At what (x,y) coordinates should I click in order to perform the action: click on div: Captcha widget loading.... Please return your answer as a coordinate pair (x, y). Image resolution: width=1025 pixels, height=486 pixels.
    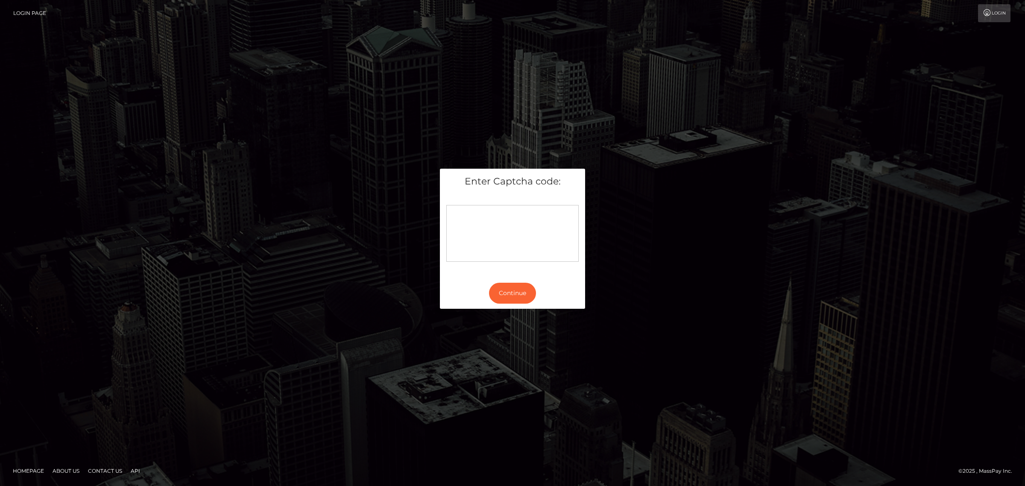
    Looking at the image, I should click on (513, 233).